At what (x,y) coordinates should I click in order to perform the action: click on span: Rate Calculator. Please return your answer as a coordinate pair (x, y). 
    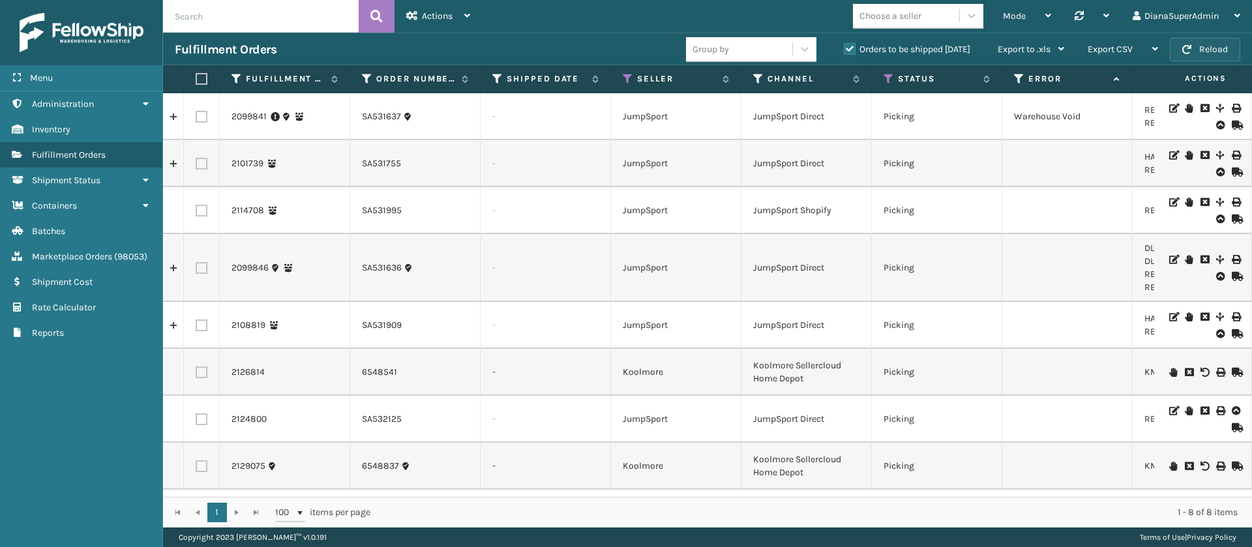
    Looking at the image, I should click on (64, 307).